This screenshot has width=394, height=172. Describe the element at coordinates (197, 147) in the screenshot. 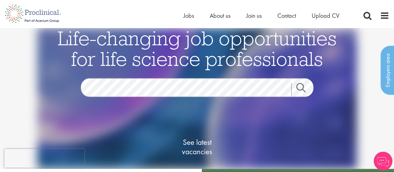

I see `span: See latest vacancies` at that location.